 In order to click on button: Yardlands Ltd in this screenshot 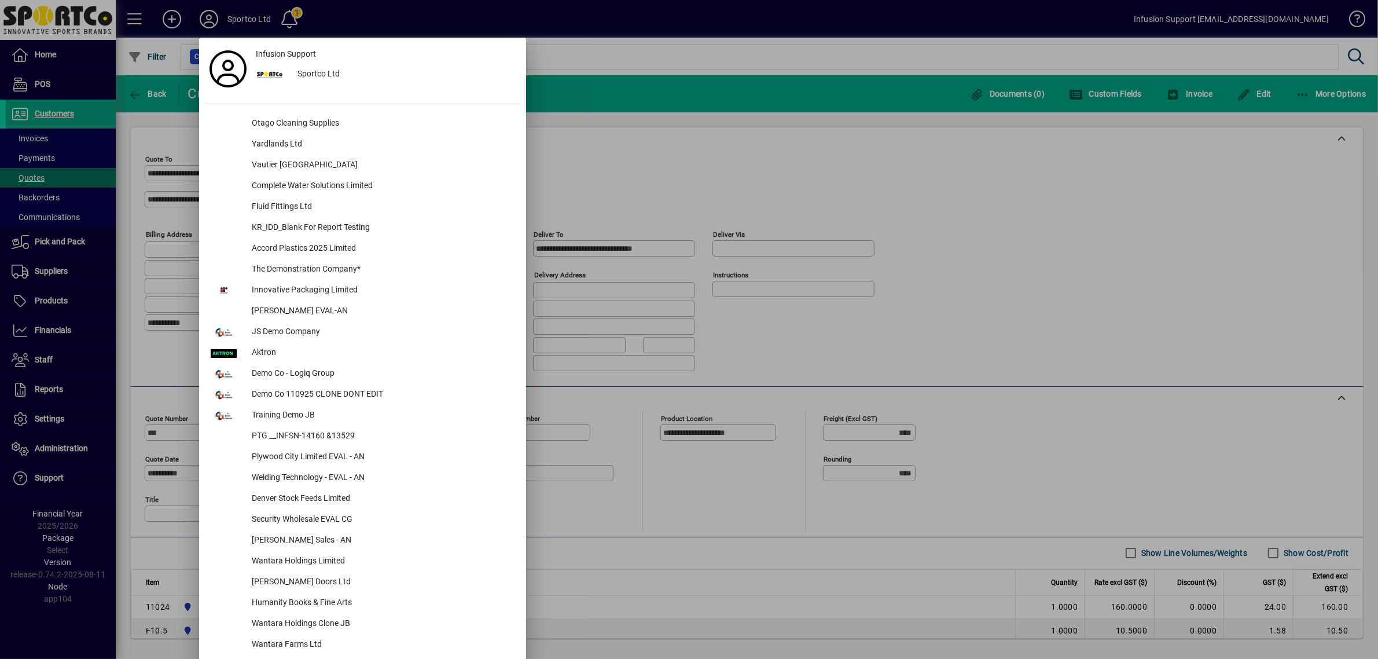, I will do `click(362, 145)`.